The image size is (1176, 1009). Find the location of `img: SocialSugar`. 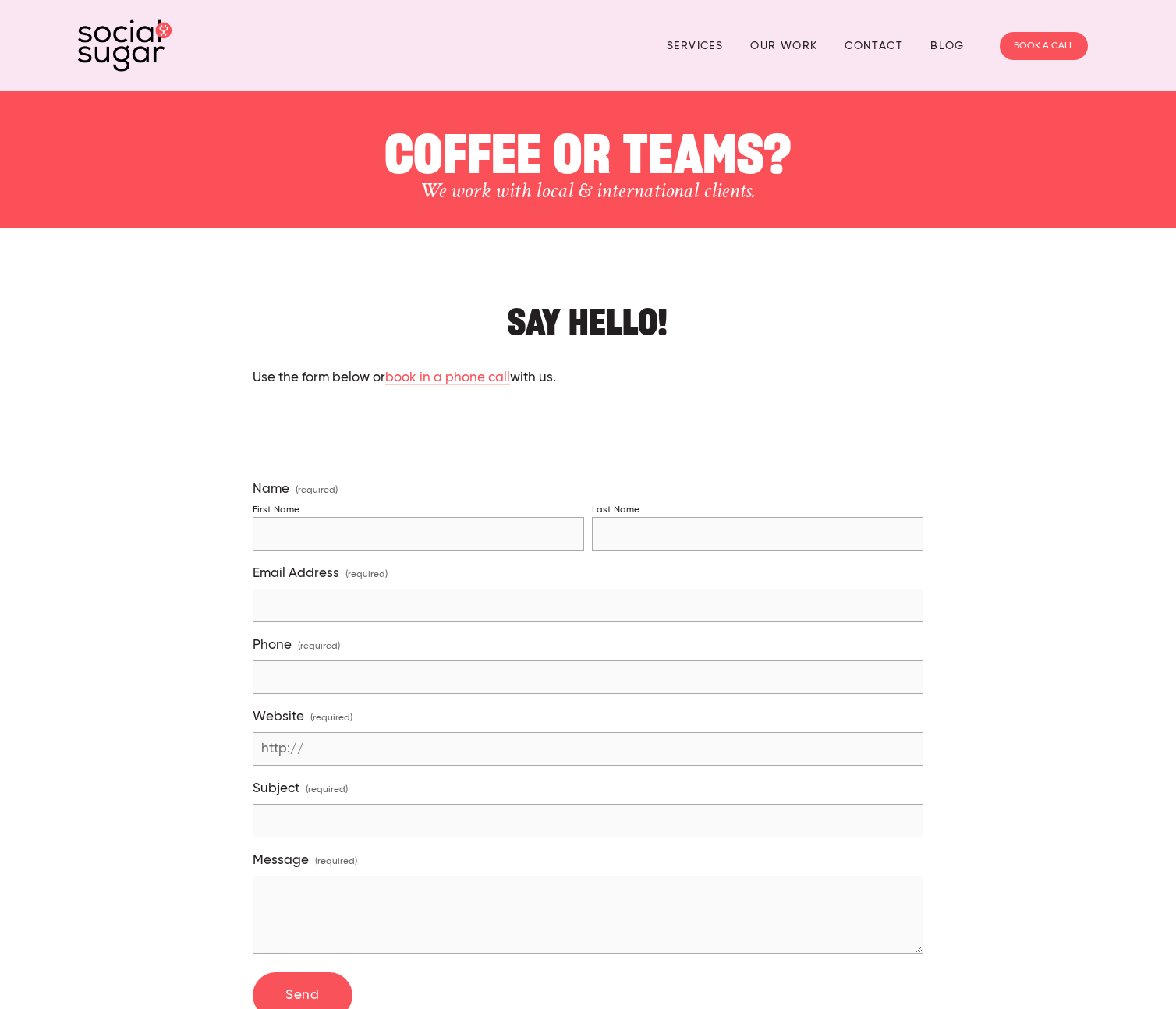

img: SocialSugar is located at coordinates (125, 45).